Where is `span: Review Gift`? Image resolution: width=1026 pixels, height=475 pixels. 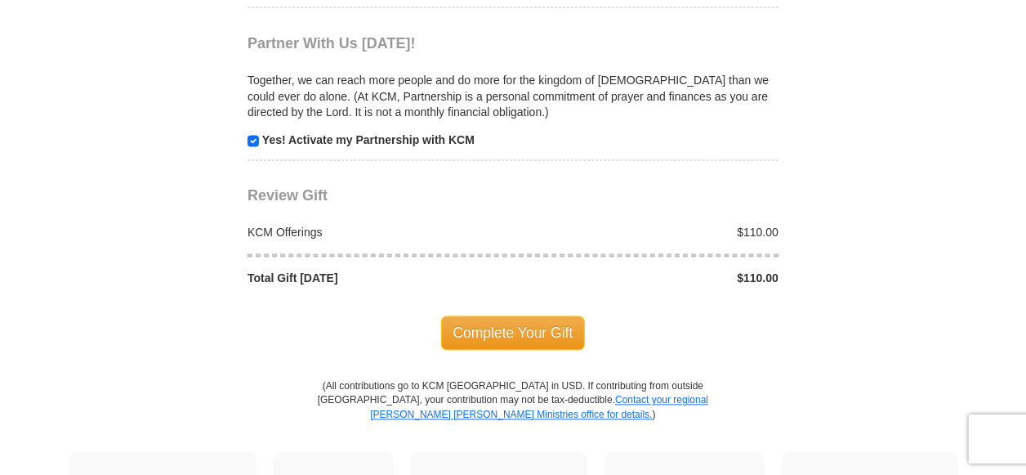
span: Review Gift is located at coordinates (288, 196).